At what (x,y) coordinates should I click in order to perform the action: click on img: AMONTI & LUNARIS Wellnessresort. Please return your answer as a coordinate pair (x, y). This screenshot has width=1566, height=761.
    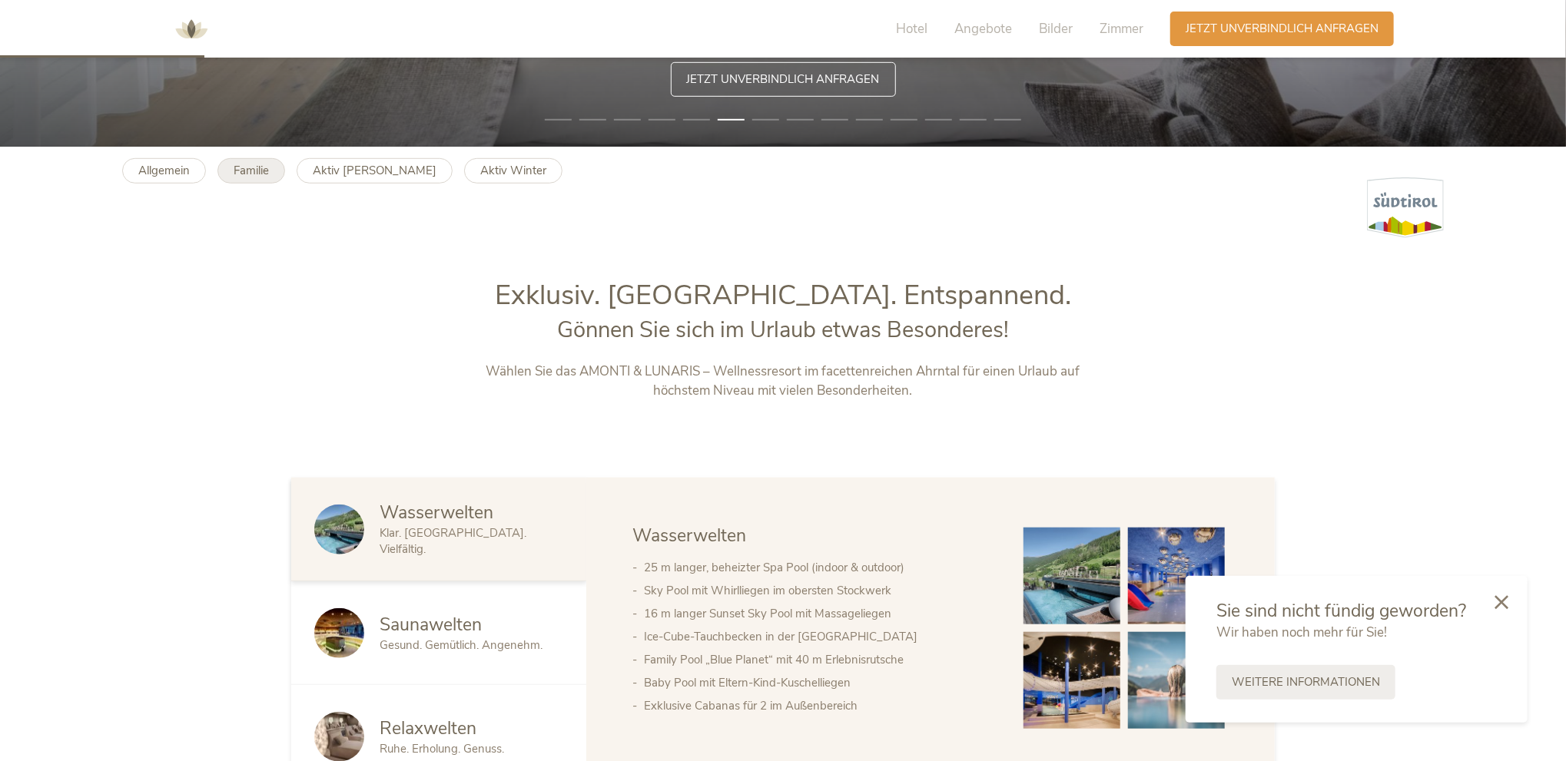
    Looking at the image, I should click on (191, 29).